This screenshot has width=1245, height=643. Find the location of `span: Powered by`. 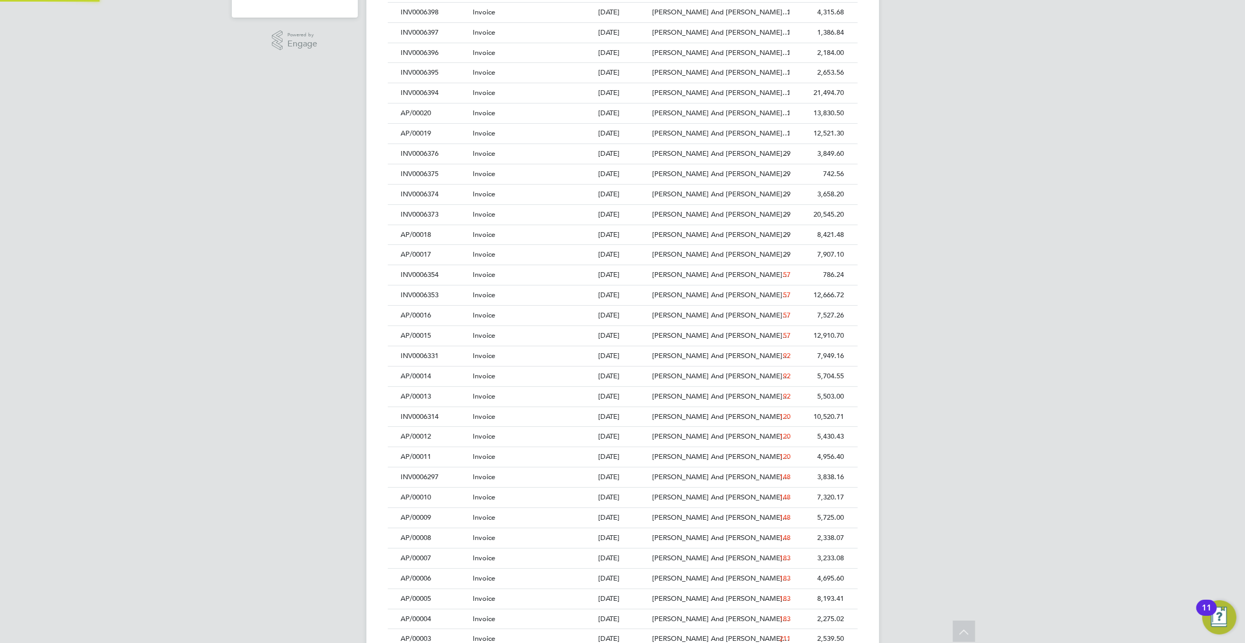

span: Powered by is located at coordinates (302, 35).